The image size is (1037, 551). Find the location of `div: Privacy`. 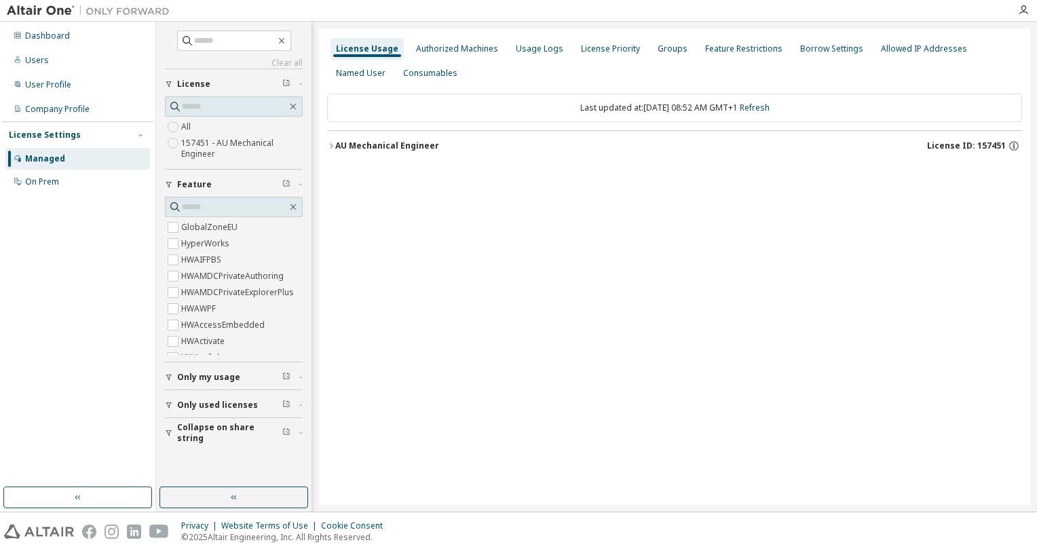

div: Privacy is located at coordinates (201, 526).